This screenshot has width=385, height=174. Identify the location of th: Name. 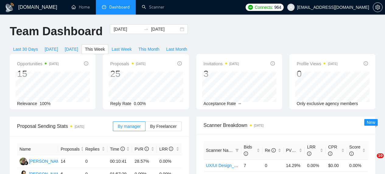
(37, 149).